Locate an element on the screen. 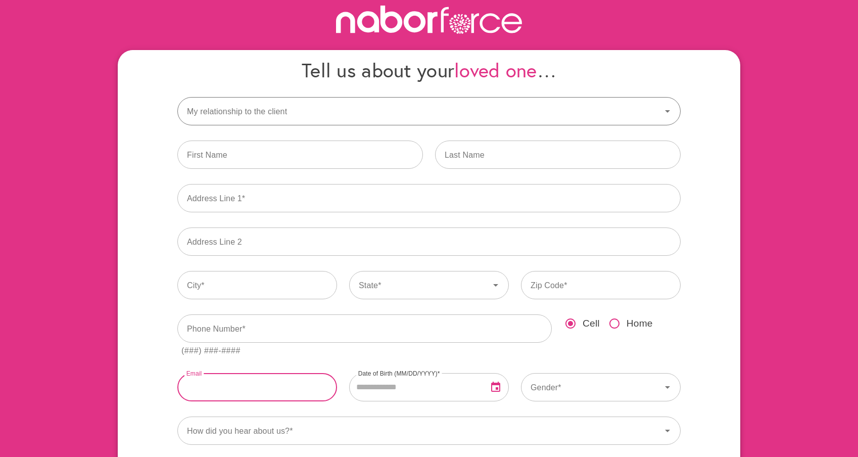  span: Cell is located at coordinates (591, 323).